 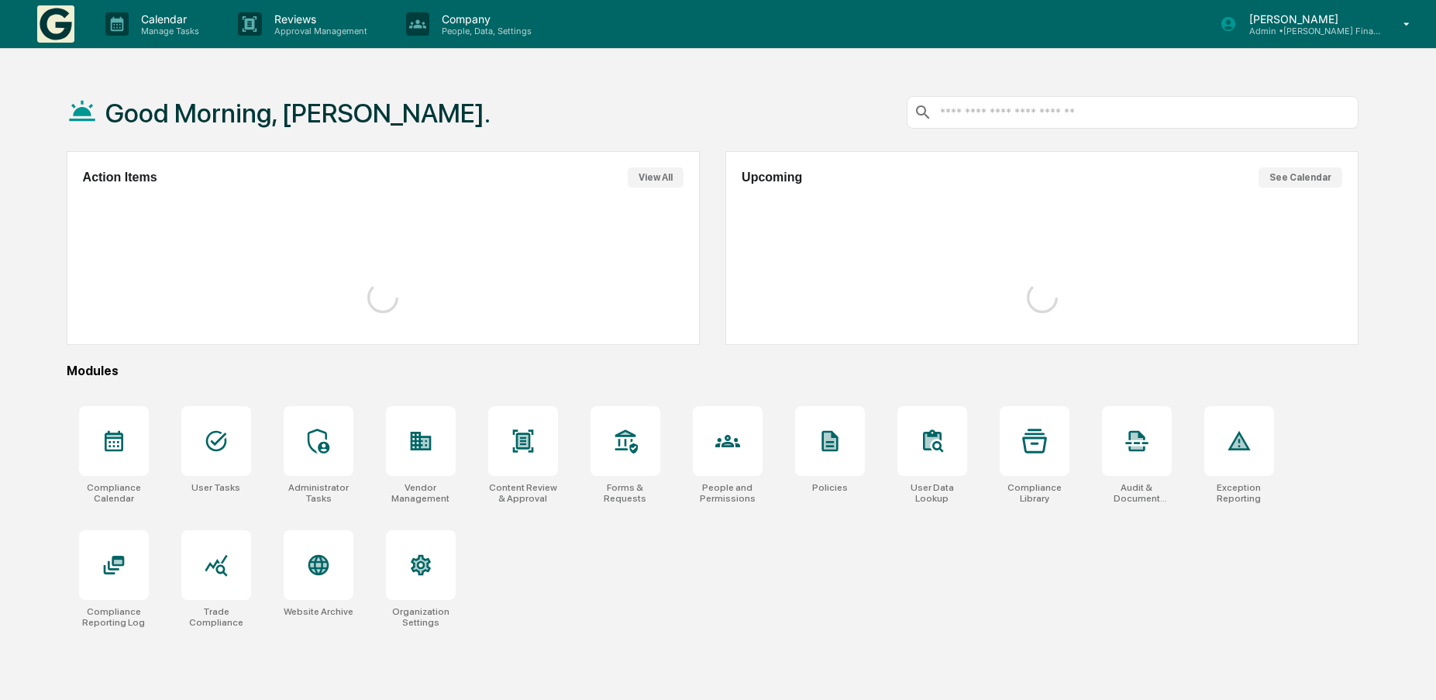 What do you see at coordinates (421, 493) in the screenshot?
I see `div: Vendor Management` at bounding box center [421, 493].